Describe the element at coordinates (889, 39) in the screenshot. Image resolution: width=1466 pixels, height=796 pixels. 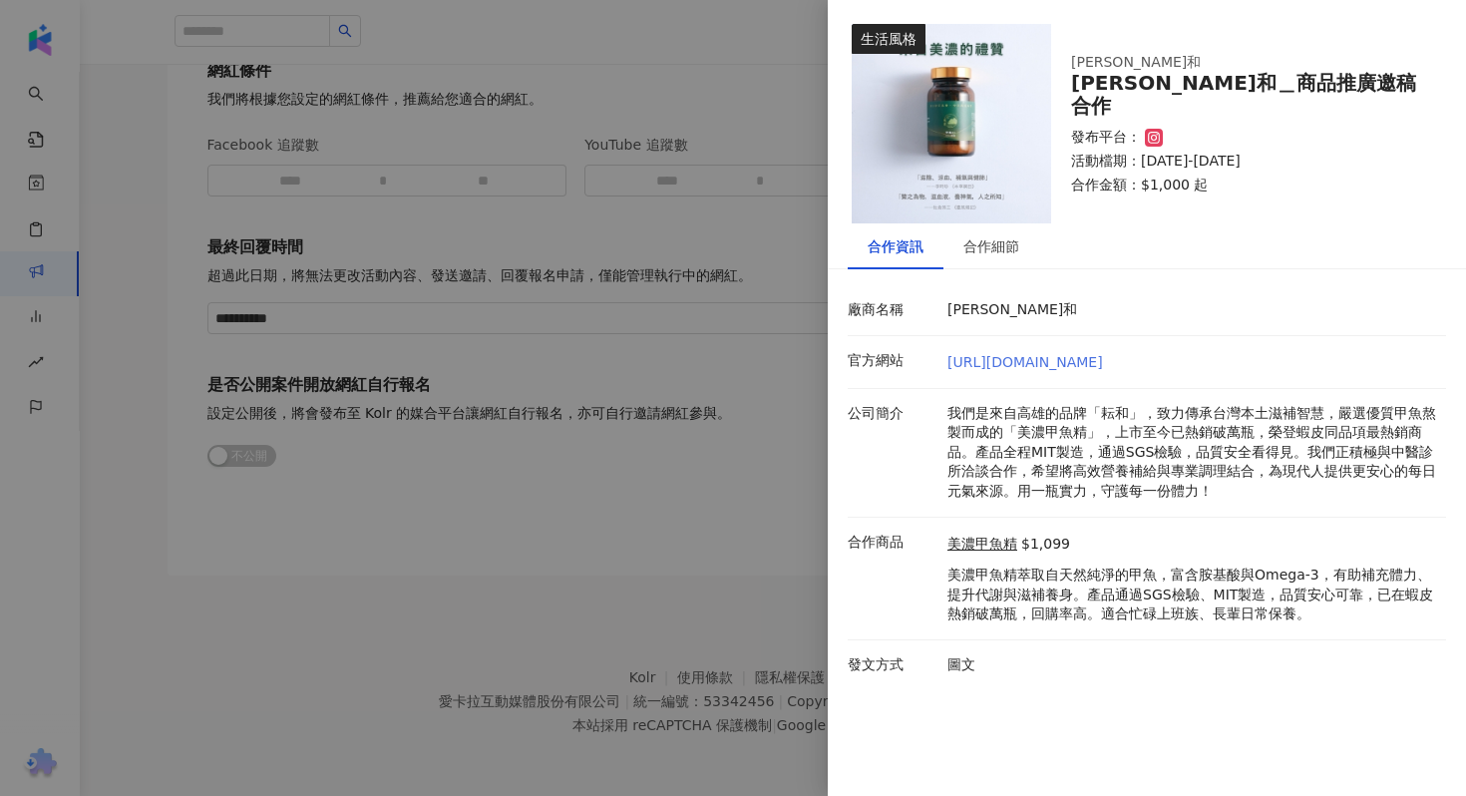
I see `div: 生活風格` at that location.